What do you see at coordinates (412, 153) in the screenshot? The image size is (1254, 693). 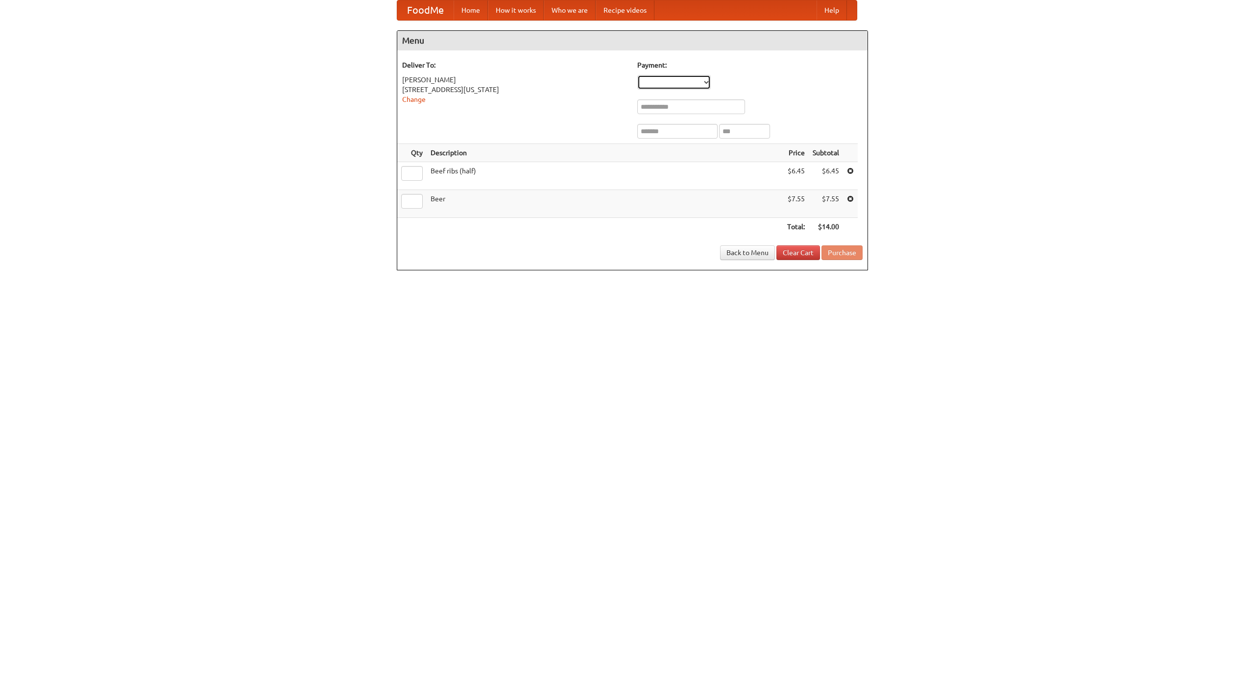 I see `th: Qty` at bounding box center [412, 153].